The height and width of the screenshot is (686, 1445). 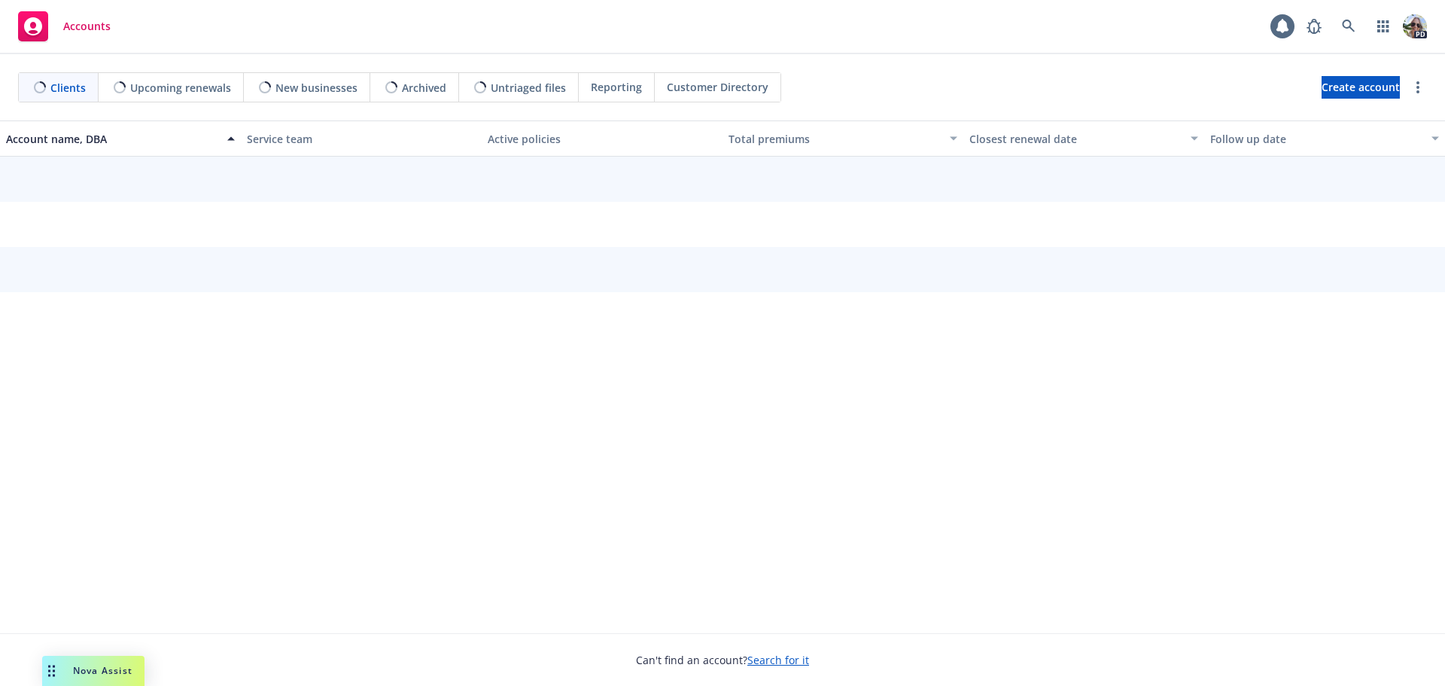 I want to click on span: New businesses, so click(x=316, y=87).